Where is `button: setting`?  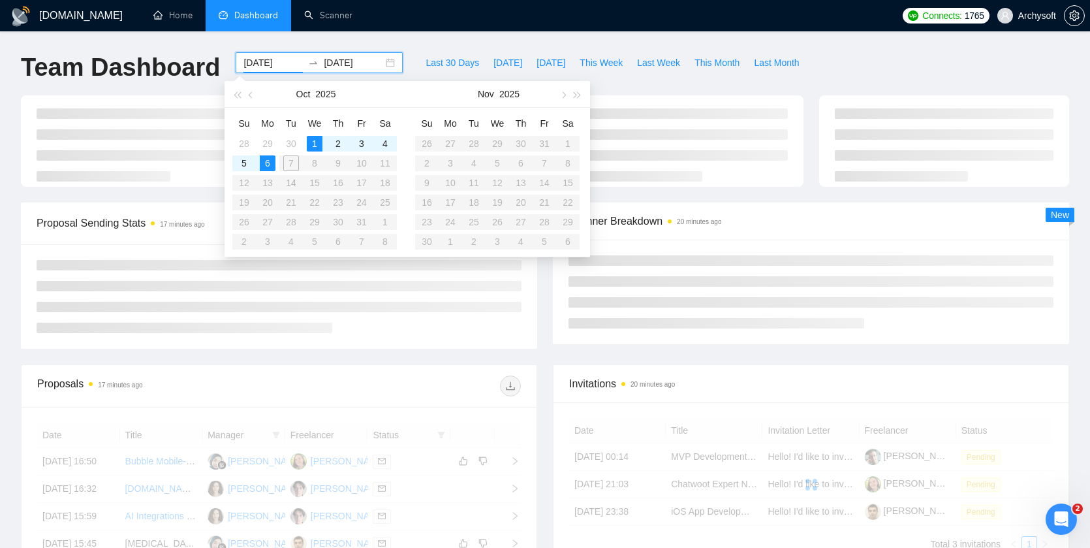 button: setting is located at coordinates (1075, 16).